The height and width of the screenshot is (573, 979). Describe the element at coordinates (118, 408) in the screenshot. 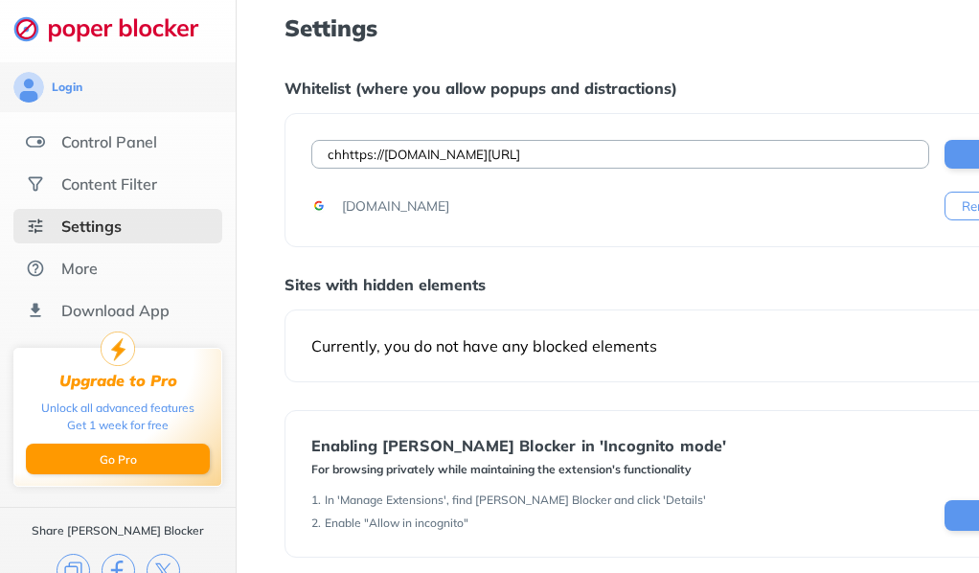

I see `div: Unlock all advanced features` at that location.